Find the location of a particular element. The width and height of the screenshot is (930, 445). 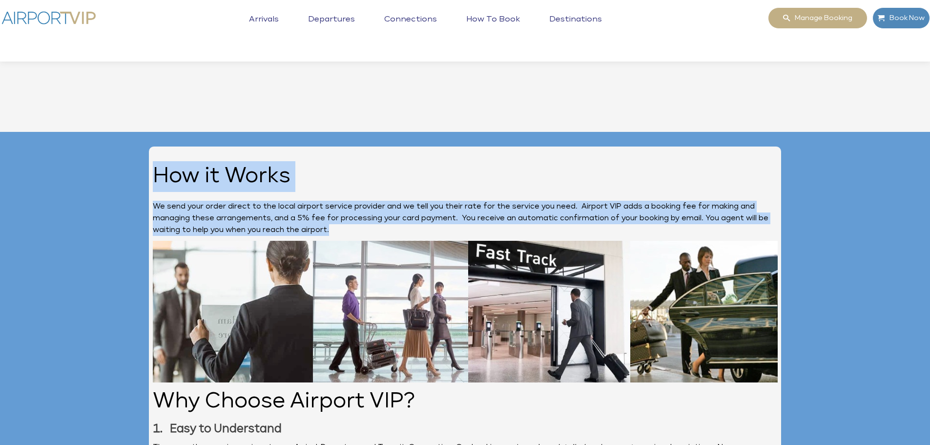

a: How to book is located at coordinates (493, 27).